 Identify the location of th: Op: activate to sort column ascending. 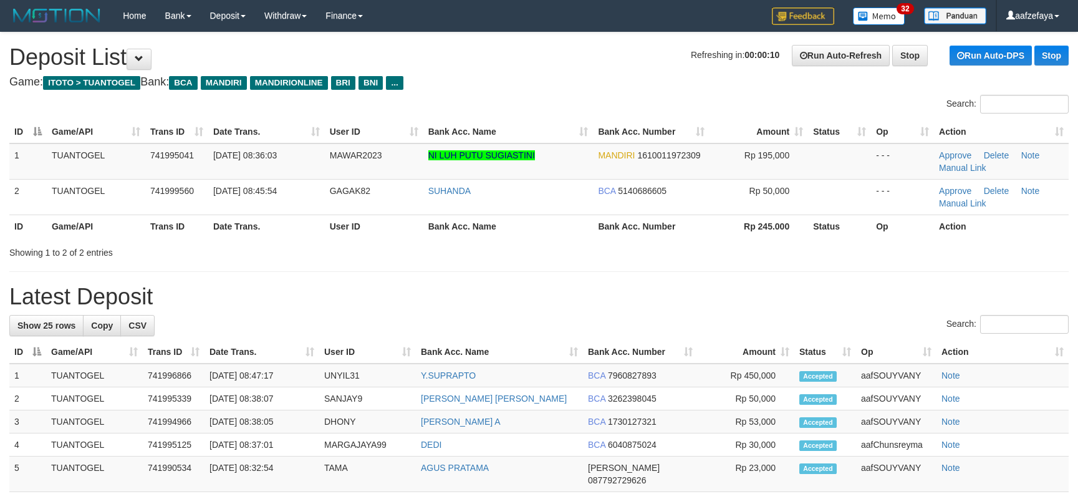
(896, 352).